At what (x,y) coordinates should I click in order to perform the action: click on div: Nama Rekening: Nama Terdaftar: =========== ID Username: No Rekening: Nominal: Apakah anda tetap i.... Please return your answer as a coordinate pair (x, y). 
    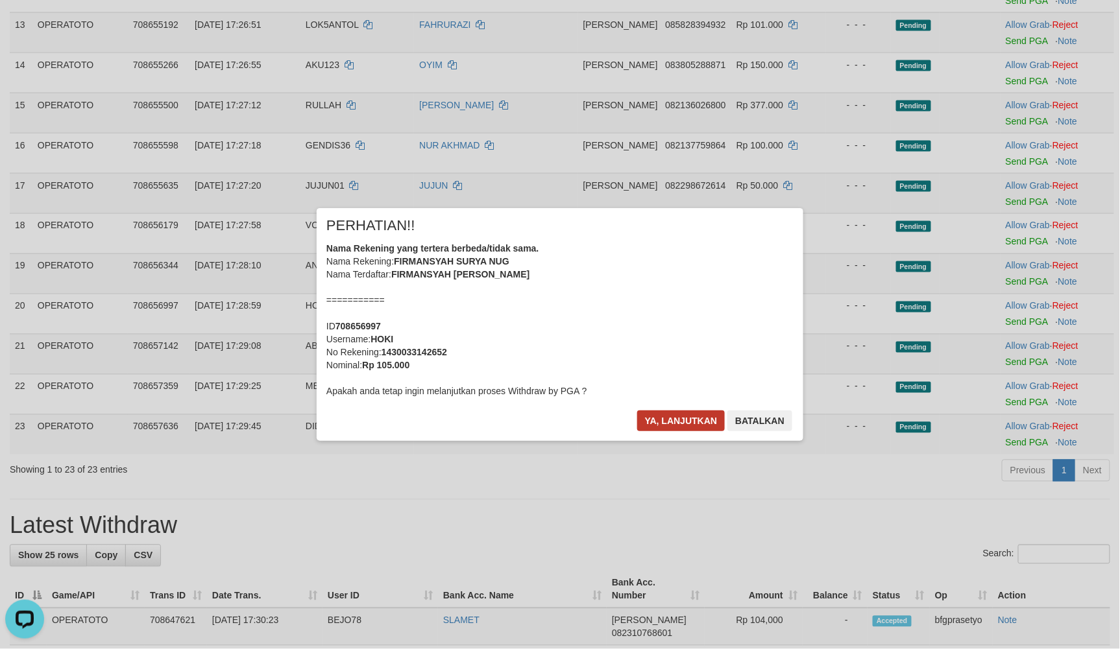
    Looking at the image, I should click on (560, 320).